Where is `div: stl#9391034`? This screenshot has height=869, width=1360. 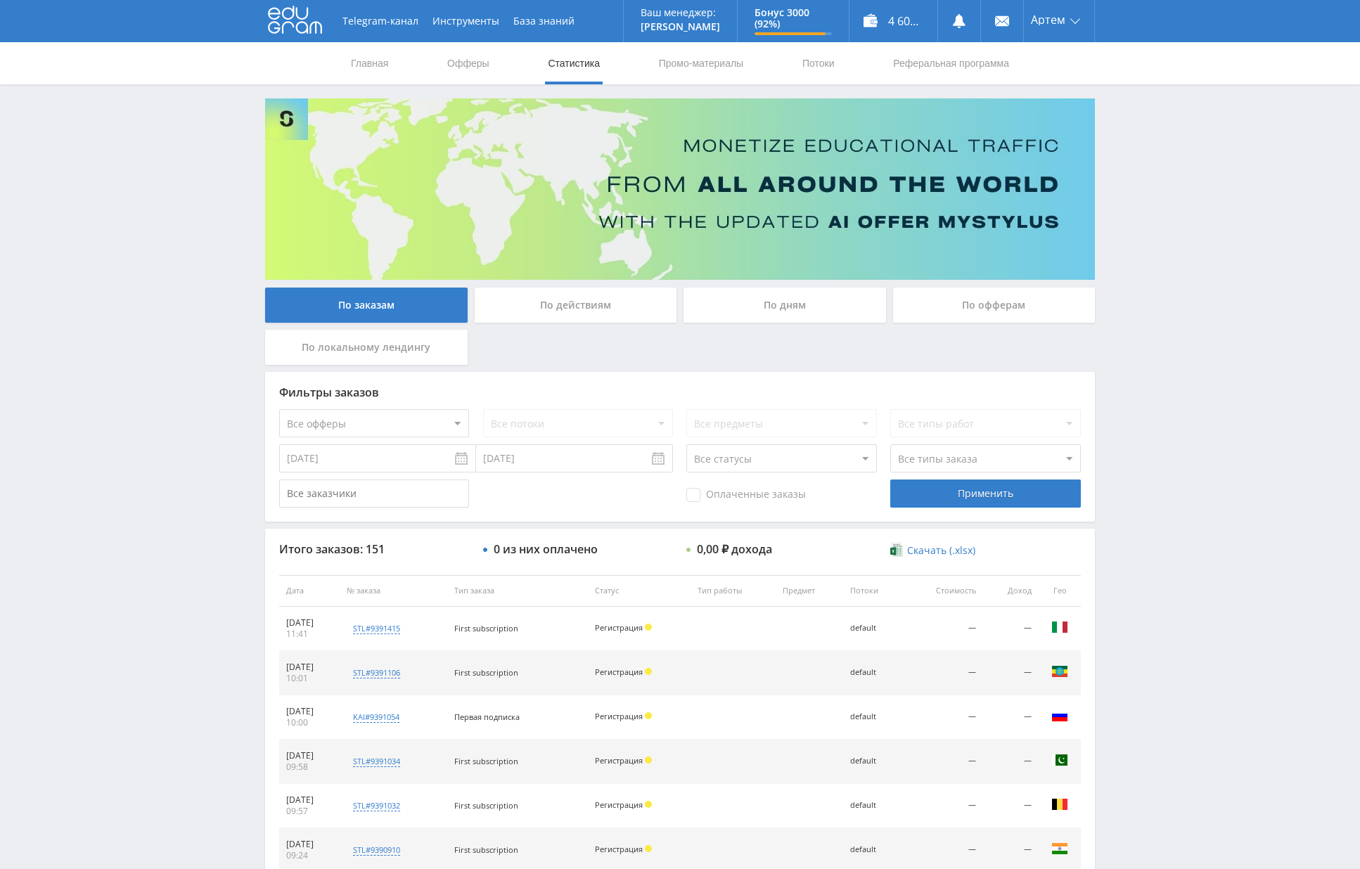 div: stl#9391034 is located at coordinates (376, 762).